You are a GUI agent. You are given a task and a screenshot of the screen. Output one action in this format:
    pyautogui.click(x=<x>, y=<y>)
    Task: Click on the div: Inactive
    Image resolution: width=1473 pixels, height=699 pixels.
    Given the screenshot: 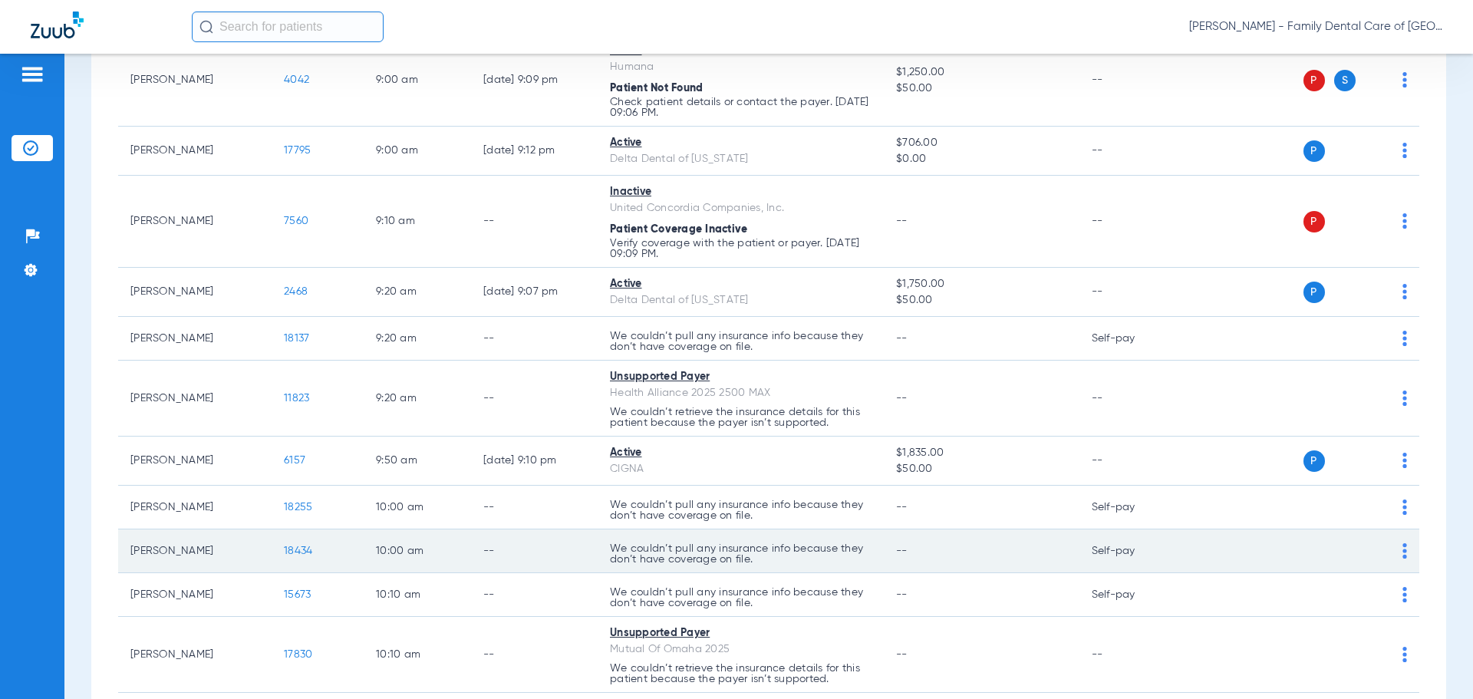 What is the action you would take?
    pyautogui.click(x=740, y=192)
    